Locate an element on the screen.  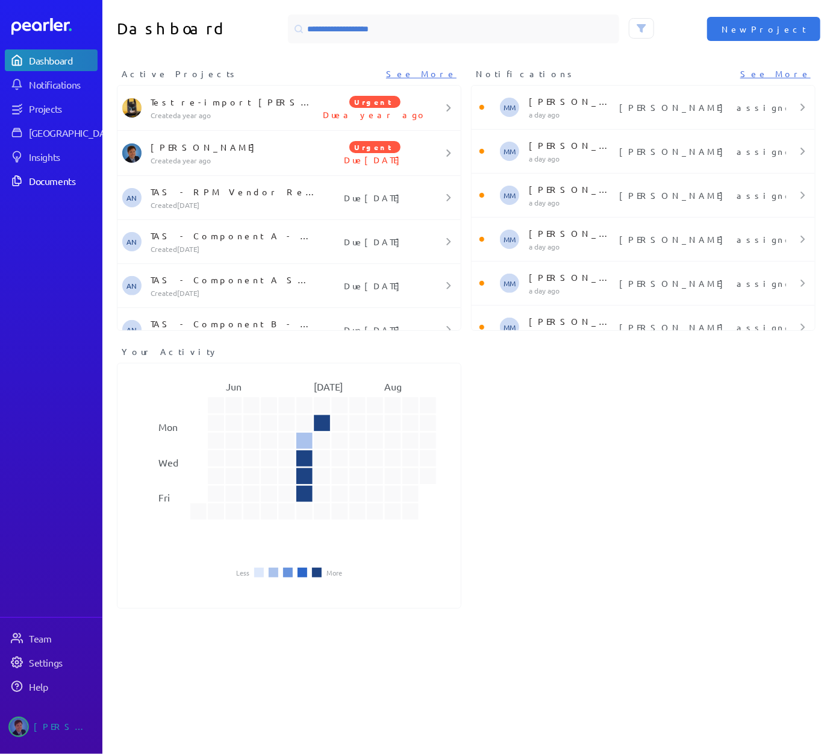
p: TAS - Component B - Devices is located at coordinates (234, 323).